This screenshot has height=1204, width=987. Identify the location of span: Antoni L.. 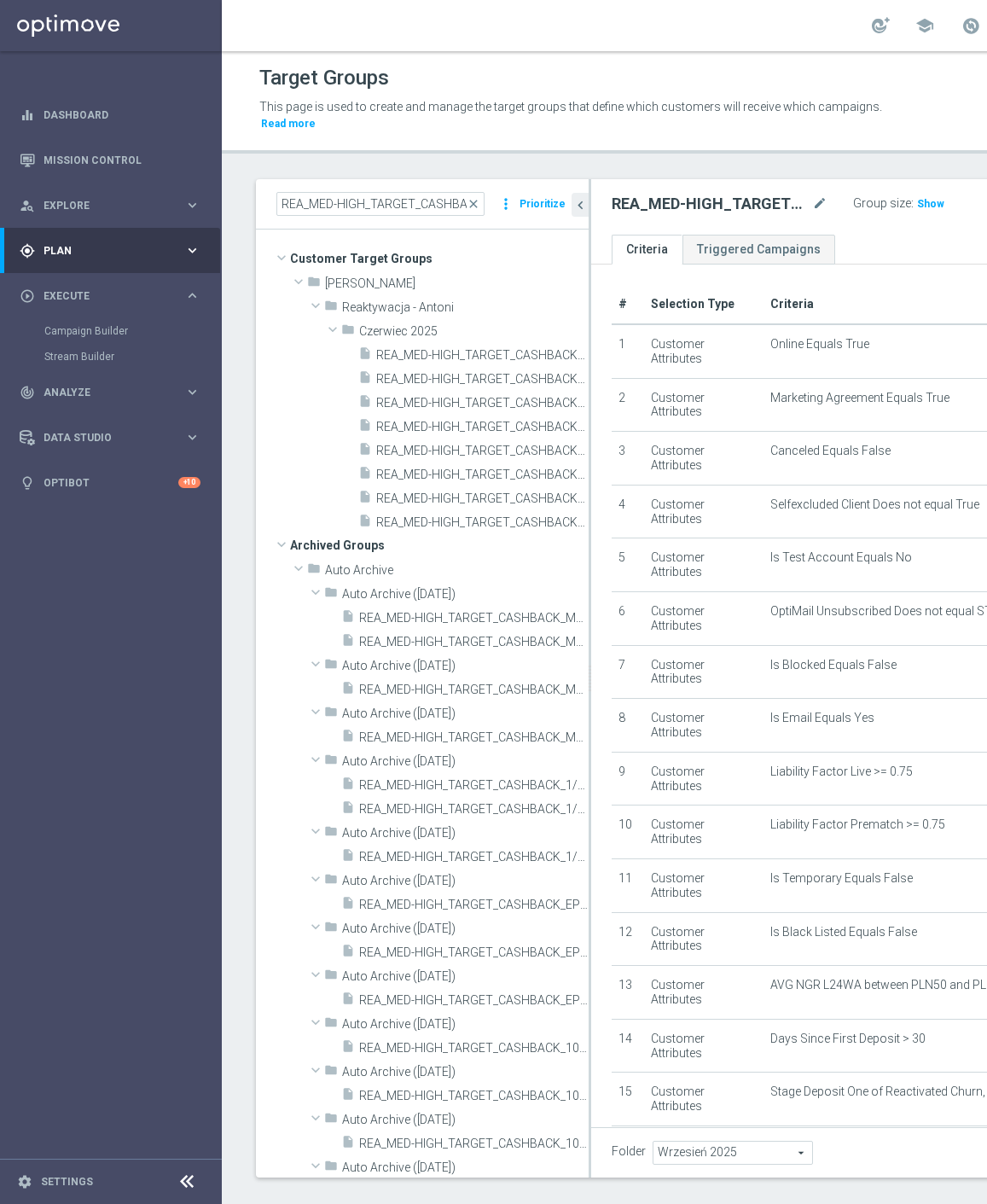
(457, 283).